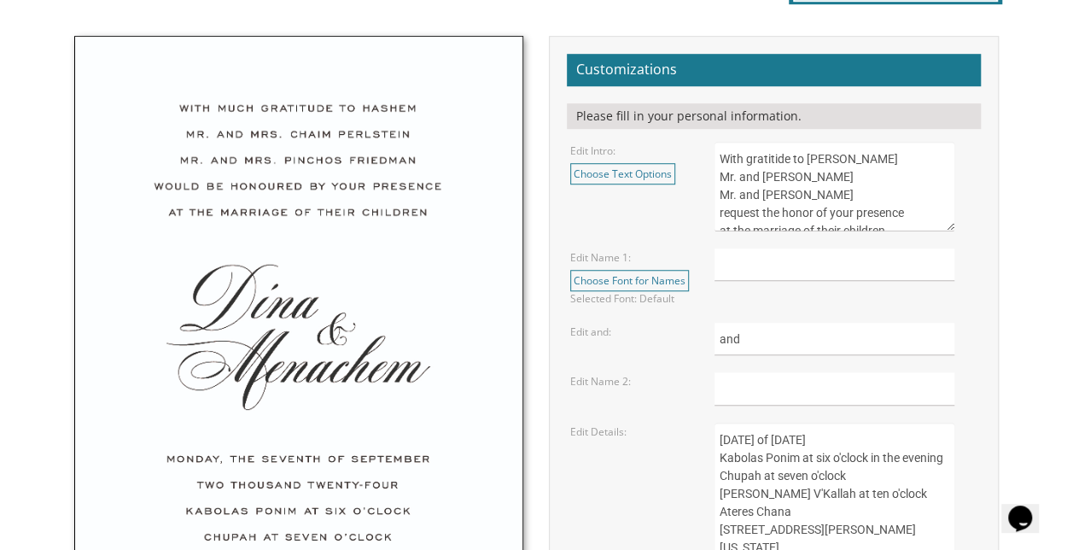 The image size is (1073, 550). I want to click on label: Edit Name 1:, so click(600, 257).